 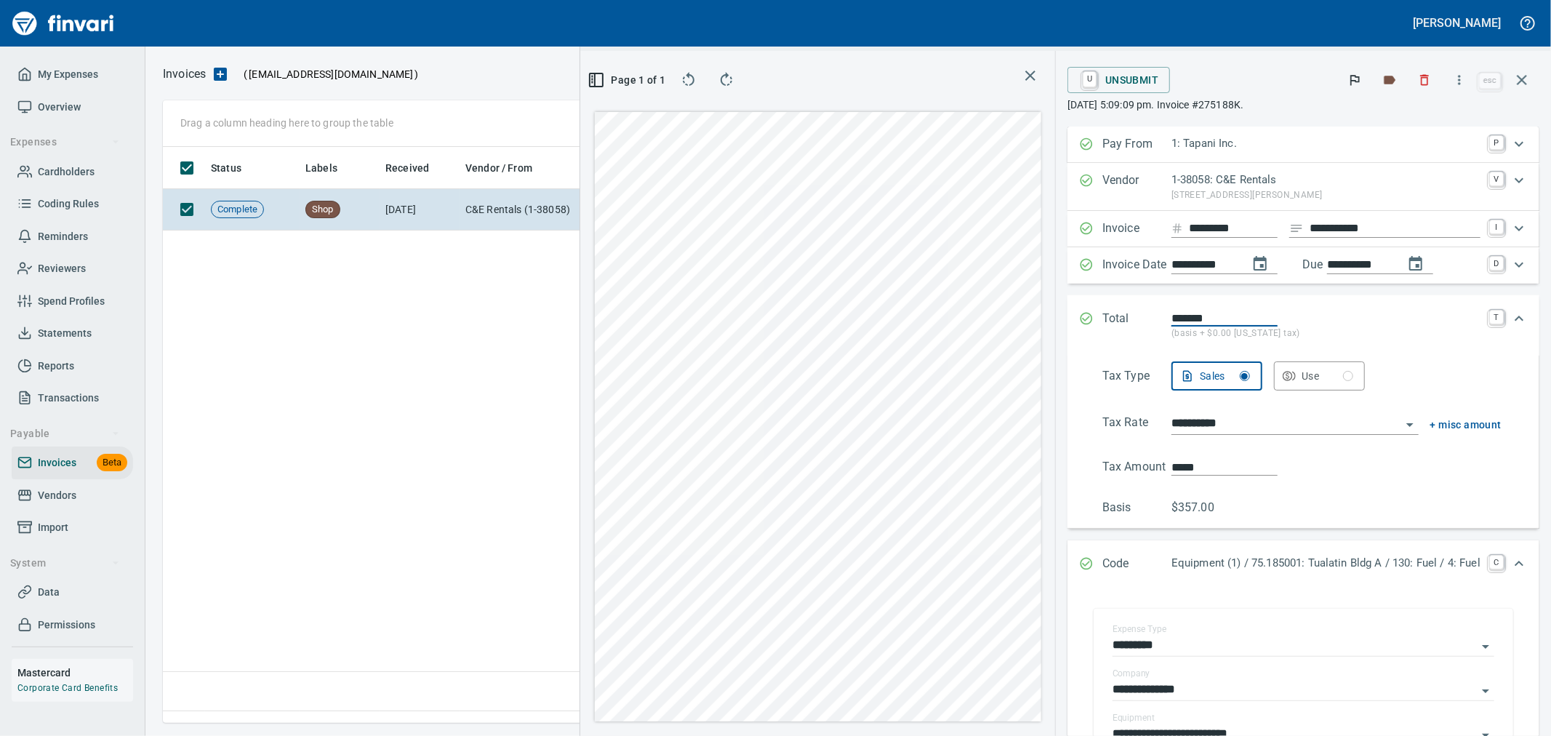 What do you see at coordinates (1136, 145) in the screenshot?
I see `p: Pay From` at bounding box center [1136, 145].